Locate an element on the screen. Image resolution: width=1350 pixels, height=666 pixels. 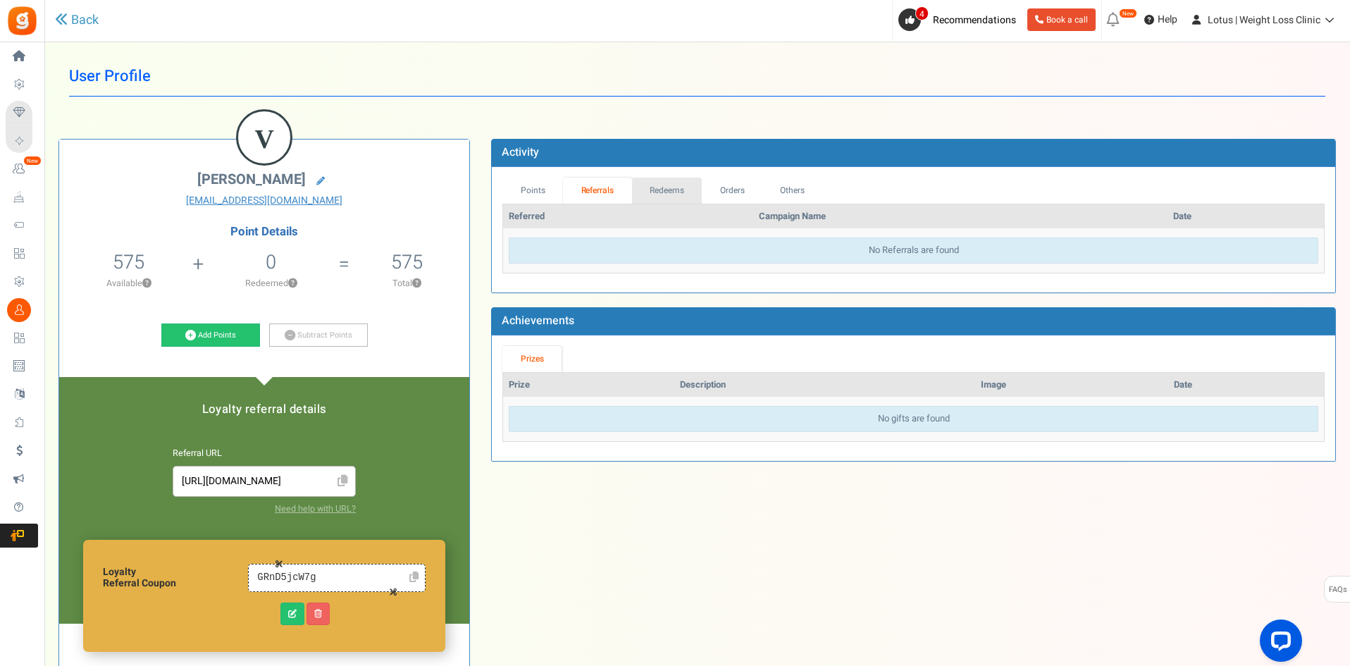
th: Image is located at coordinates (1072, 385).